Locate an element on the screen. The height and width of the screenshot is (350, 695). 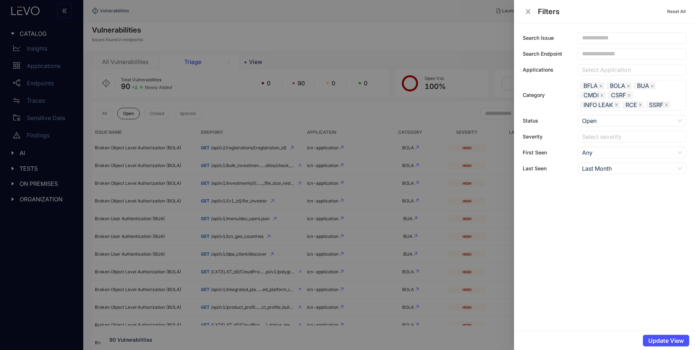
span: Open is located at coordinates (632, 121).